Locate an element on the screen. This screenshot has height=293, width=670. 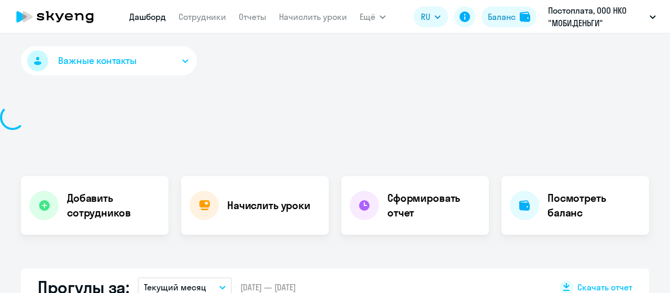
button: RU is located at coordinates (431, 17).